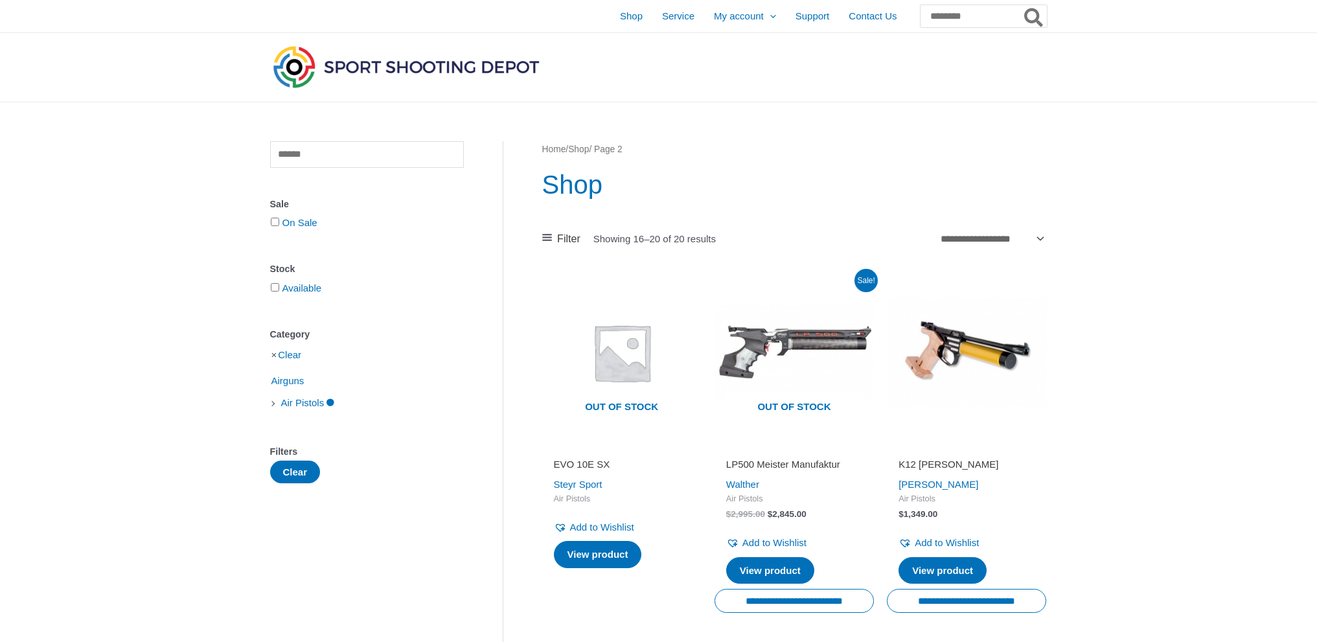 This screenshot has height=642, width=1317. Describe the element at coordinates (578, 484) in the screenshot. I see `a: Steyr Sport` at that location.